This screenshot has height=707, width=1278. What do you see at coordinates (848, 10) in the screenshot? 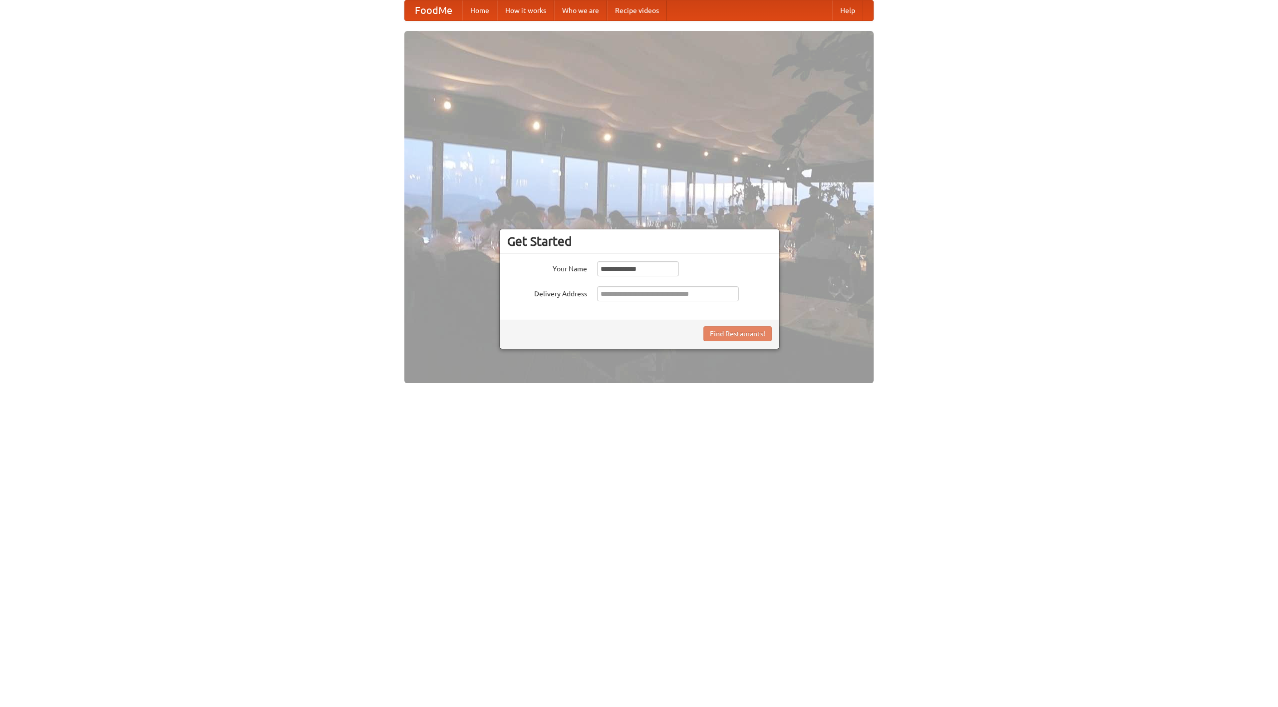
I see `a: Help` at bounding box center [848, 10].